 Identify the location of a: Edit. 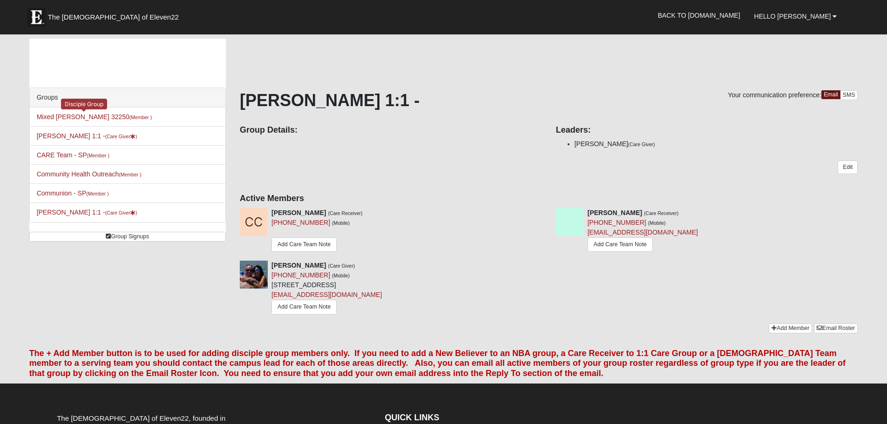
(847, 167).